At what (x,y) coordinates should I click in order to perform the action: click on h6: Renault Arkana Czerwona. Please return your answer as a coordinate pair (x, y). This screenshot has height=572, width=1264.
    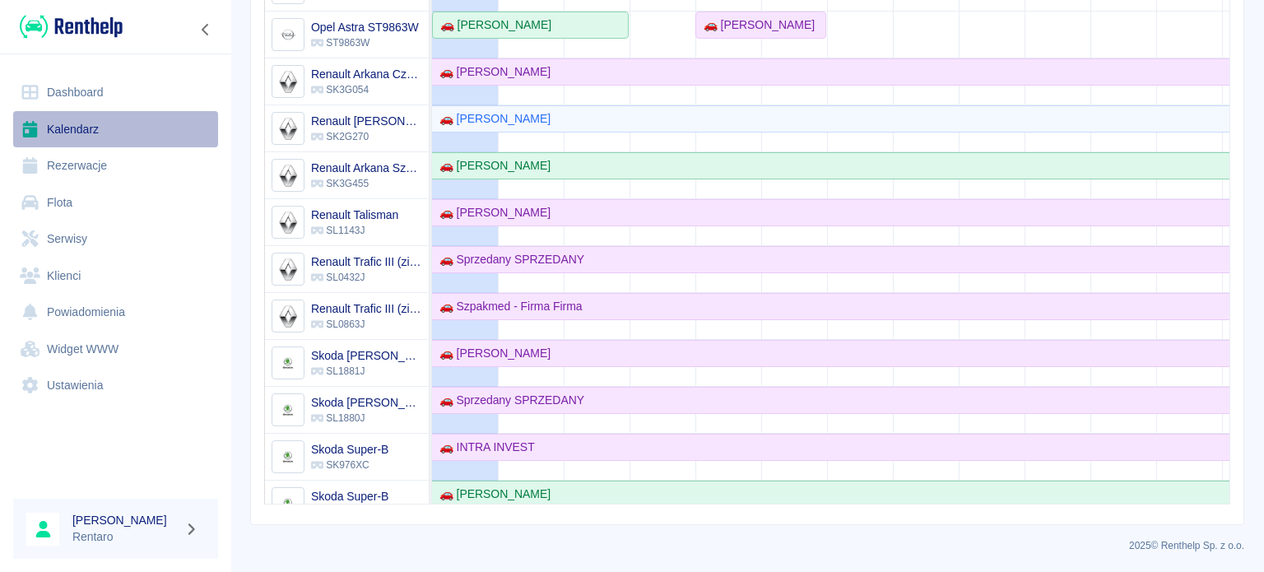
    Looking at the image, I should click on (366, 74).